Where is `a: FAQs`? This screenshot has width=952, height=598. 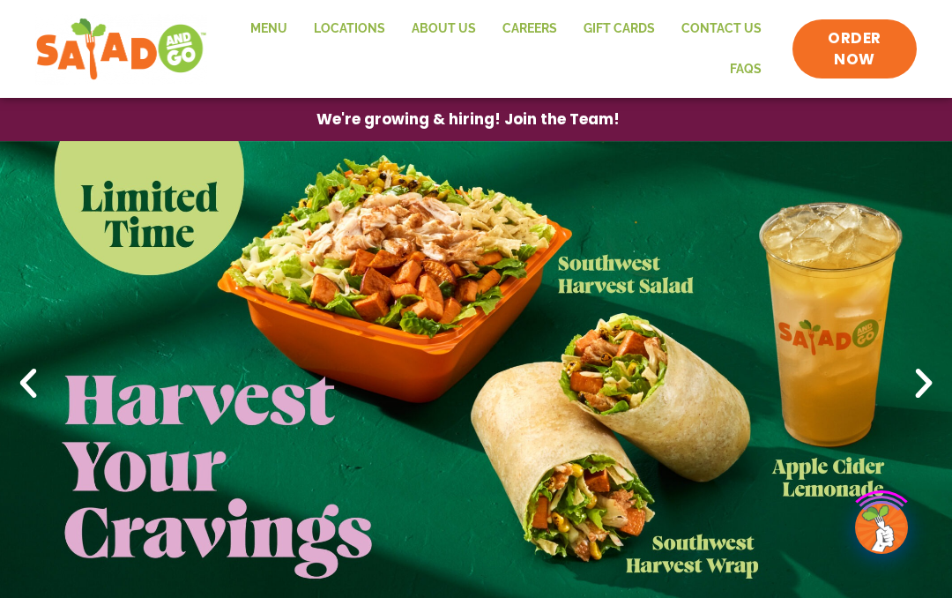 a: FAQs is located at coordinates (746, 70).